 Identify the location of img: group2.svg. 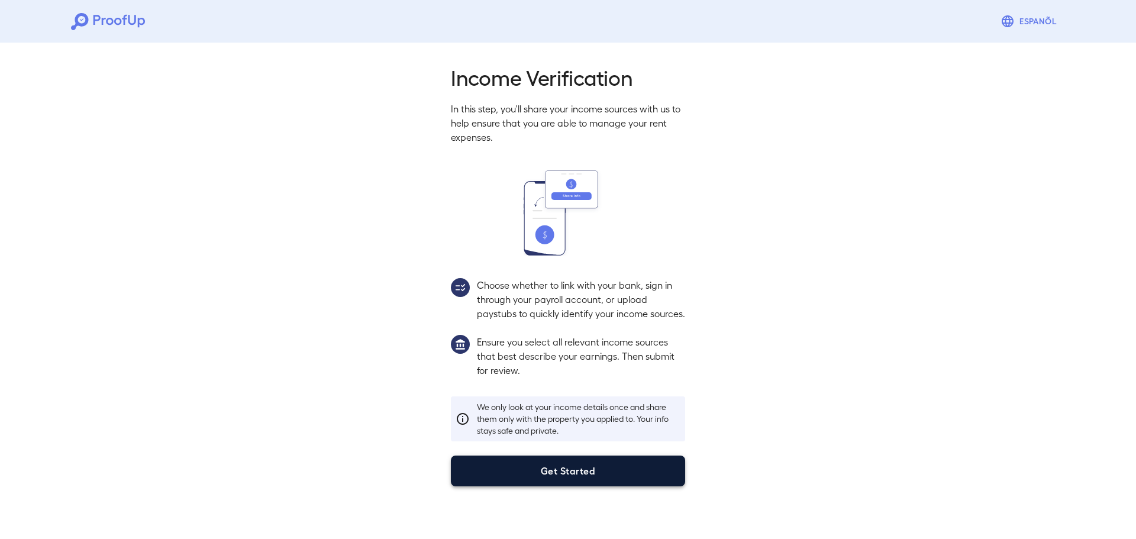
(460, 288).